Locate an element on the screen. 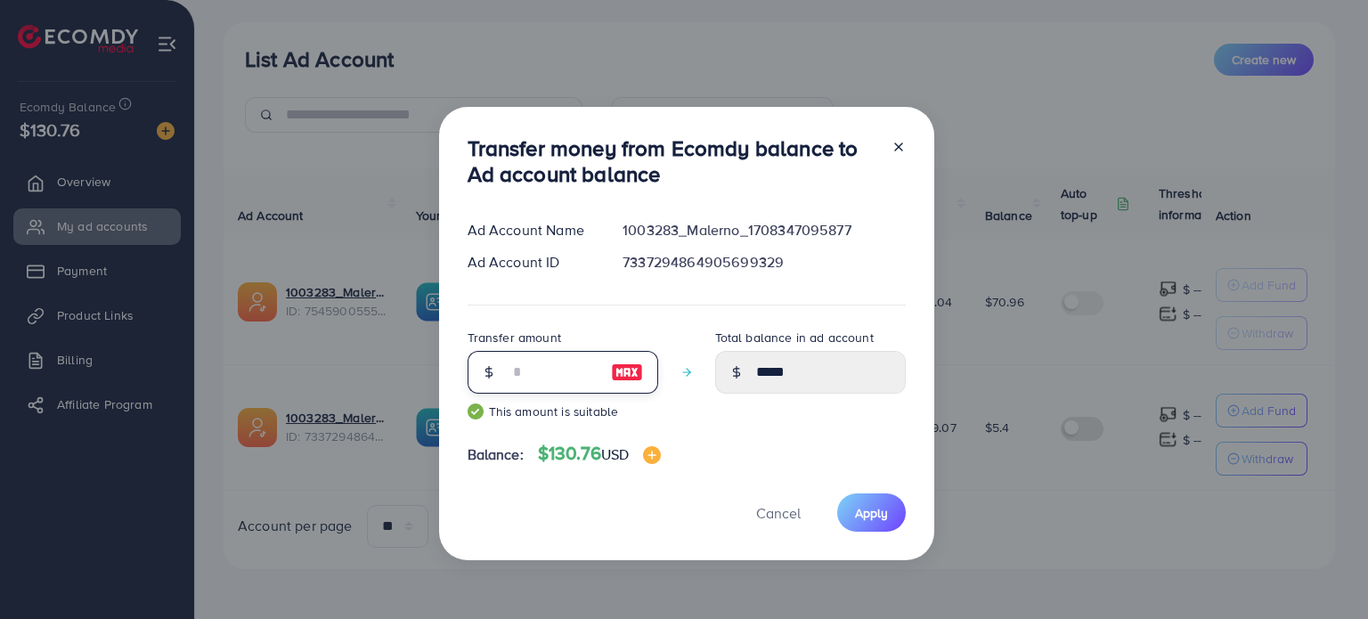 The height and width of the screenshot is (619, 1368). span: Cancel is located at coordinates (778, 513).